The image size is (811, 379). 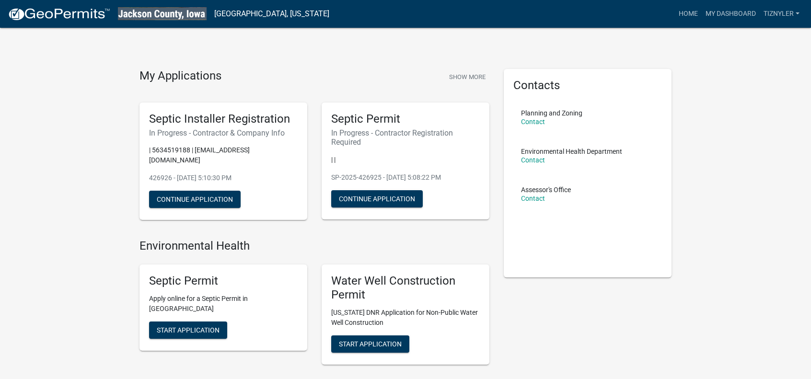 I want to click on h4: Environmental Health, so click(x=315, y=246).